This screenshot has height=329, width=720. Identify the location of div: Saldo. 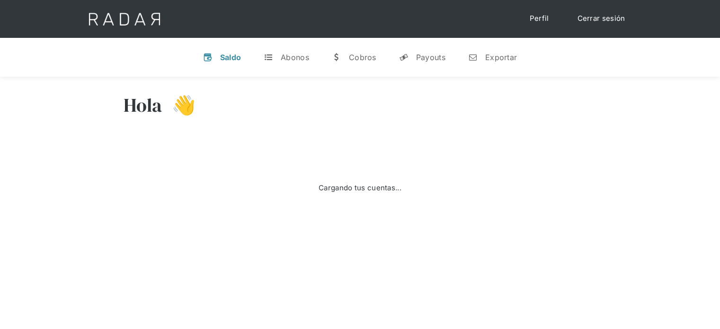
(231, 57).